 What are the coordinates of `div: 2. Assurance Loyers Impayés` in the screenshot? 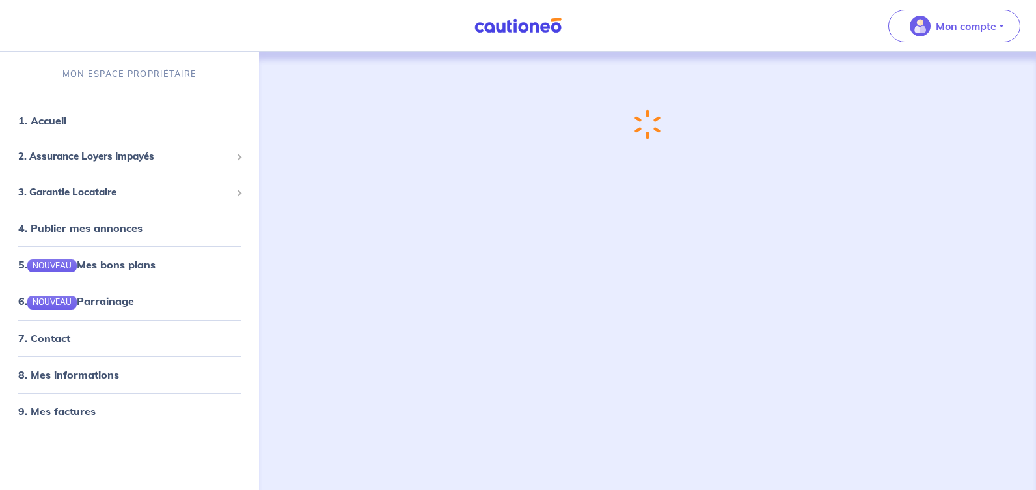 It's located at (130, 156).